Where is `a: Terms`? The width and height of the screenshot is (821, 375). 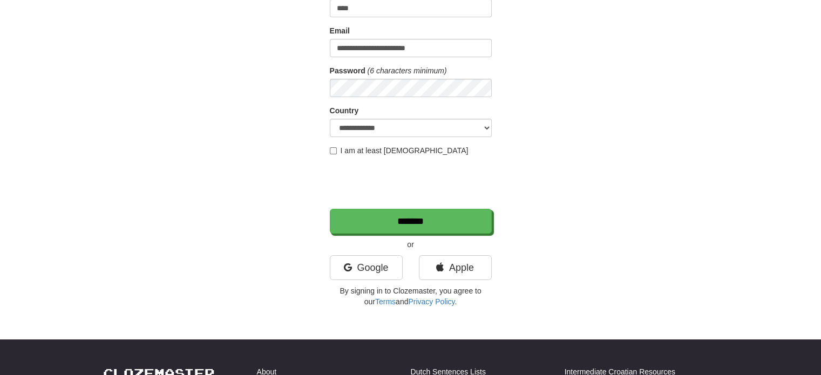 a: Terms is located at coordinates (385, 302).